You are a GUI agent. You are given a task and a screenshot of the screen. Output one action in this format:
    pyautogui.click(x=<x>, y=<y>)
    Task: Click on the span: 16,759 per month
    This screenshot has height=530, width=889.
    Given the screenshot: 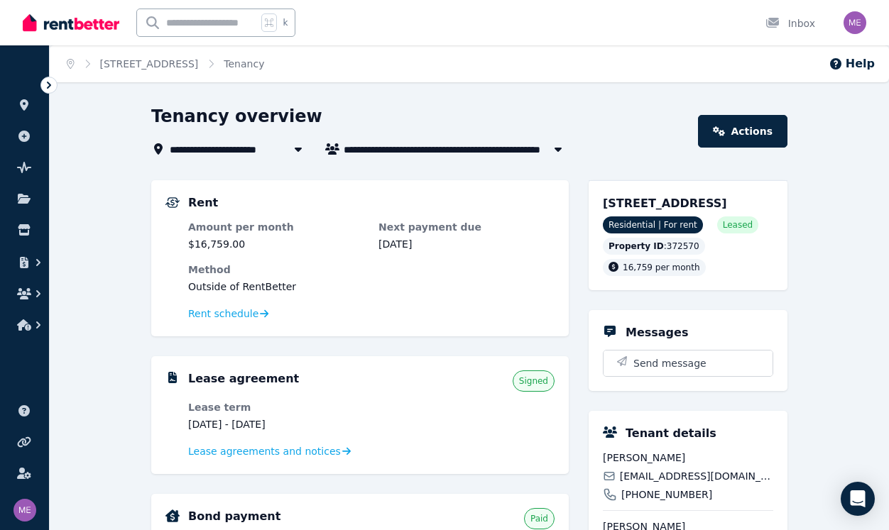 What is the action you would take?
    pyautogui.click(x=661, y=268)
    